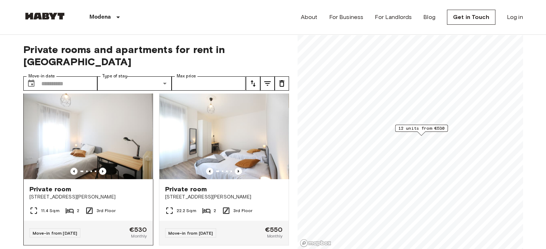 This screenshot has height=249, width=546. I want to click on label: Max price, so click(186, 76).